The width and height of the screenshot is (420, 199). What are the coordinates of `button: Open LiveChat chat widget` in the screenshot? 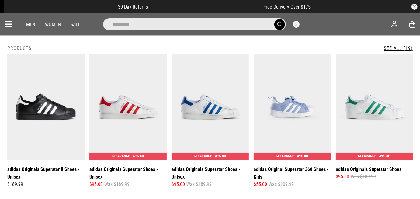 It's located at (14, 12).